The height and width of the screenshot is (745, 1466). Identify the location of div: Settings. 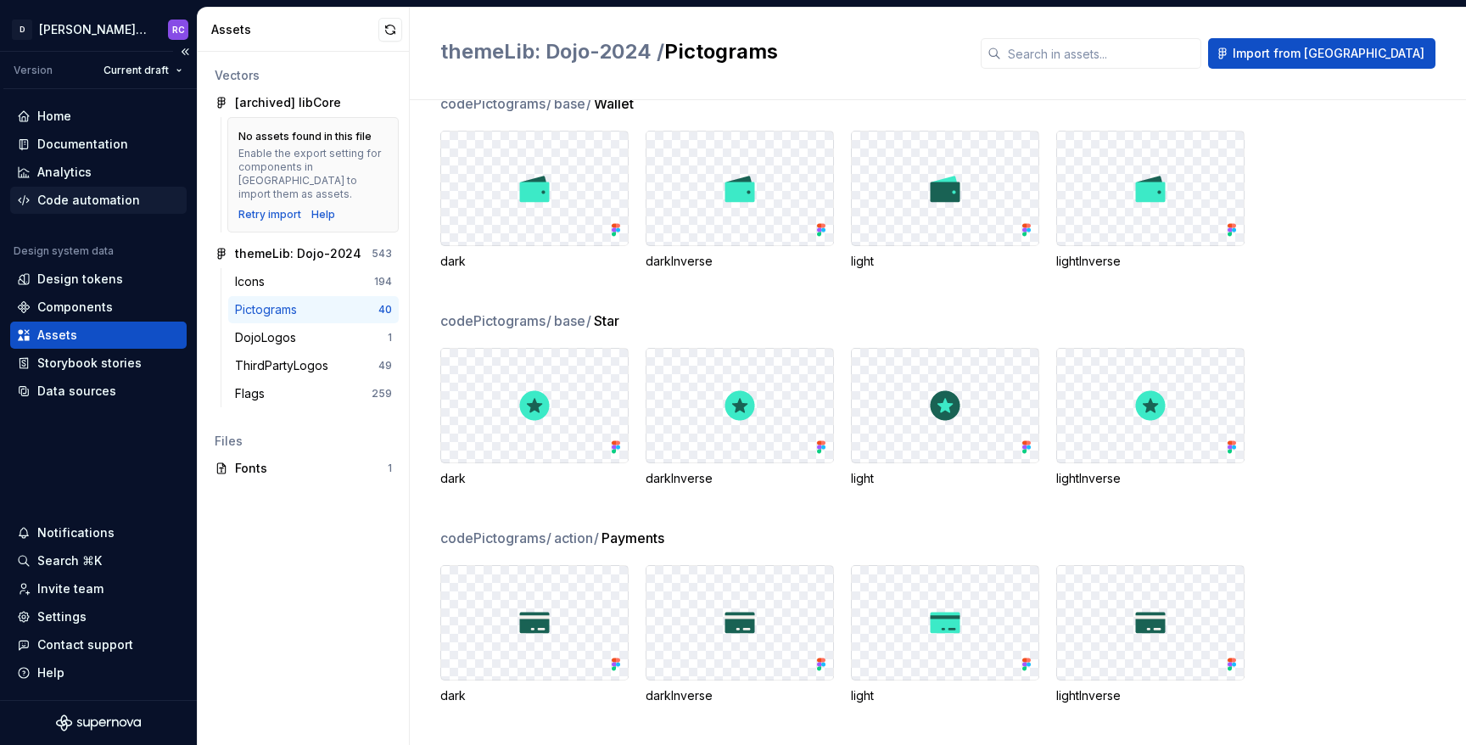
(62, 617).